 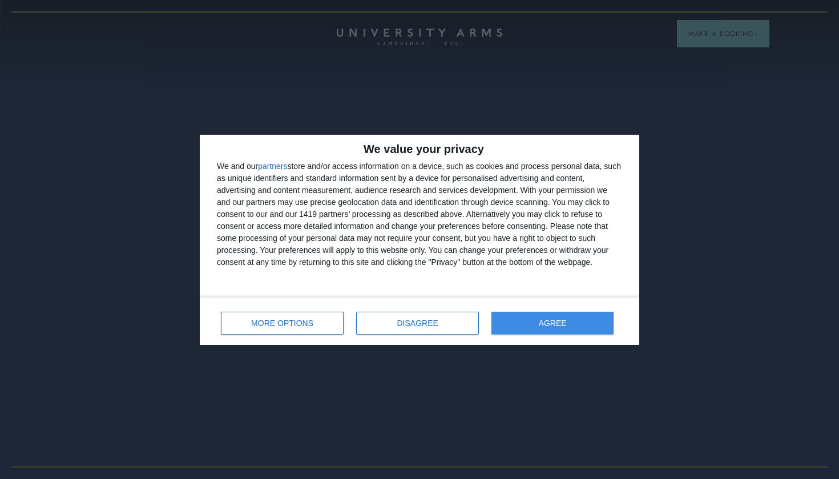 What do you see at coordinates (420, 149) in the screenshot?
I see `h2: We value your privacy` at bounding box center [420, 149].